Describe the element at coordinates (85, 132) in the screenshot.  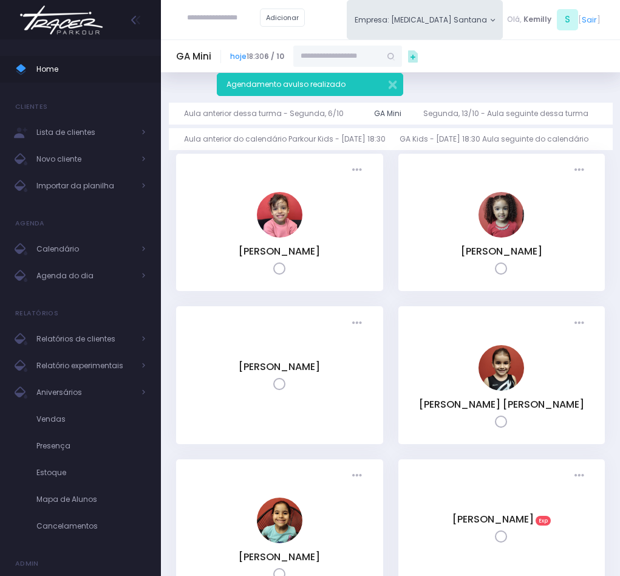
I see `span: Lista de clientes` at that location.